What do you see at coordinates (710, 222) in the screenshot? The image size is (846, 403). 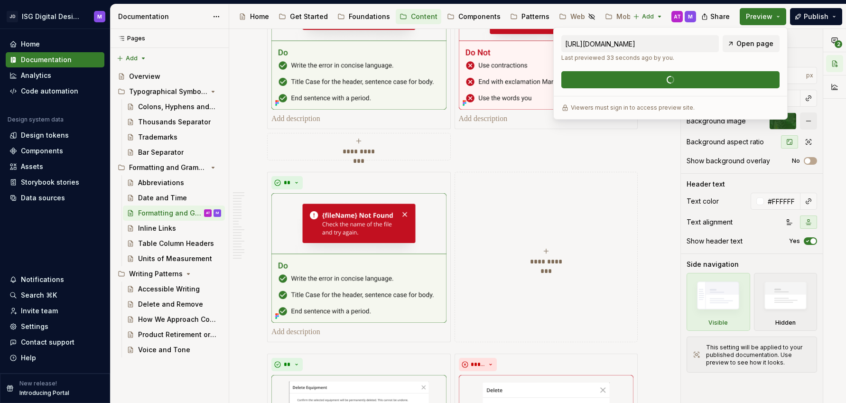 I see `div: Text alignment` at bounding box center [710, 222].